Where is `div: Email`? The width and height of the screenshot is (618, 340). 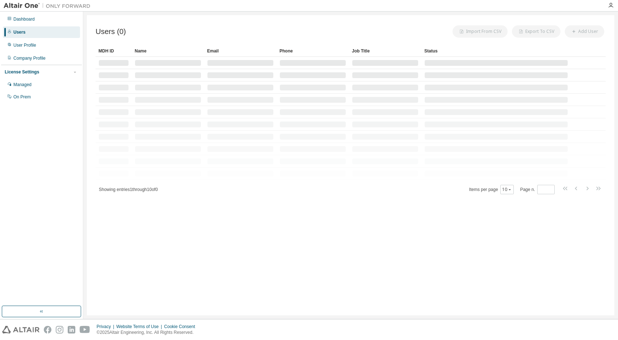 div: Email is located at coordinates (240, 51).